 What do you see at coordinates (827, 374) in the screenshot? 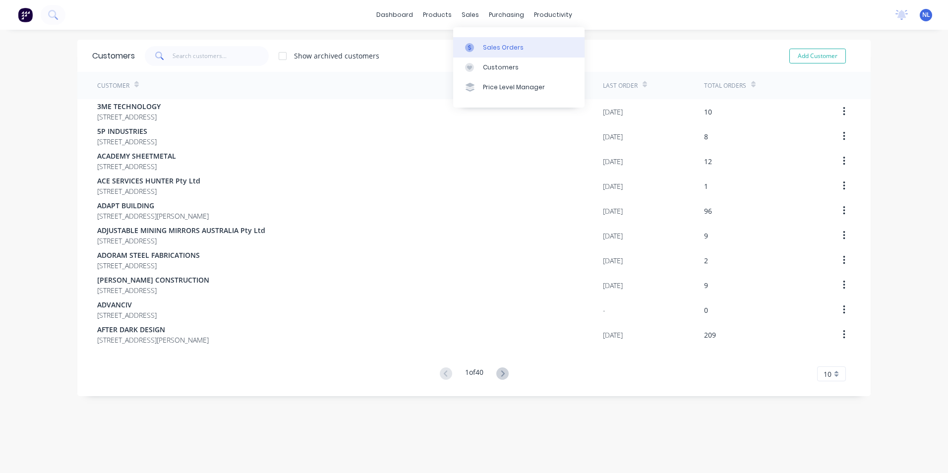
I see `span: 10` at bounding box center [827, 374].